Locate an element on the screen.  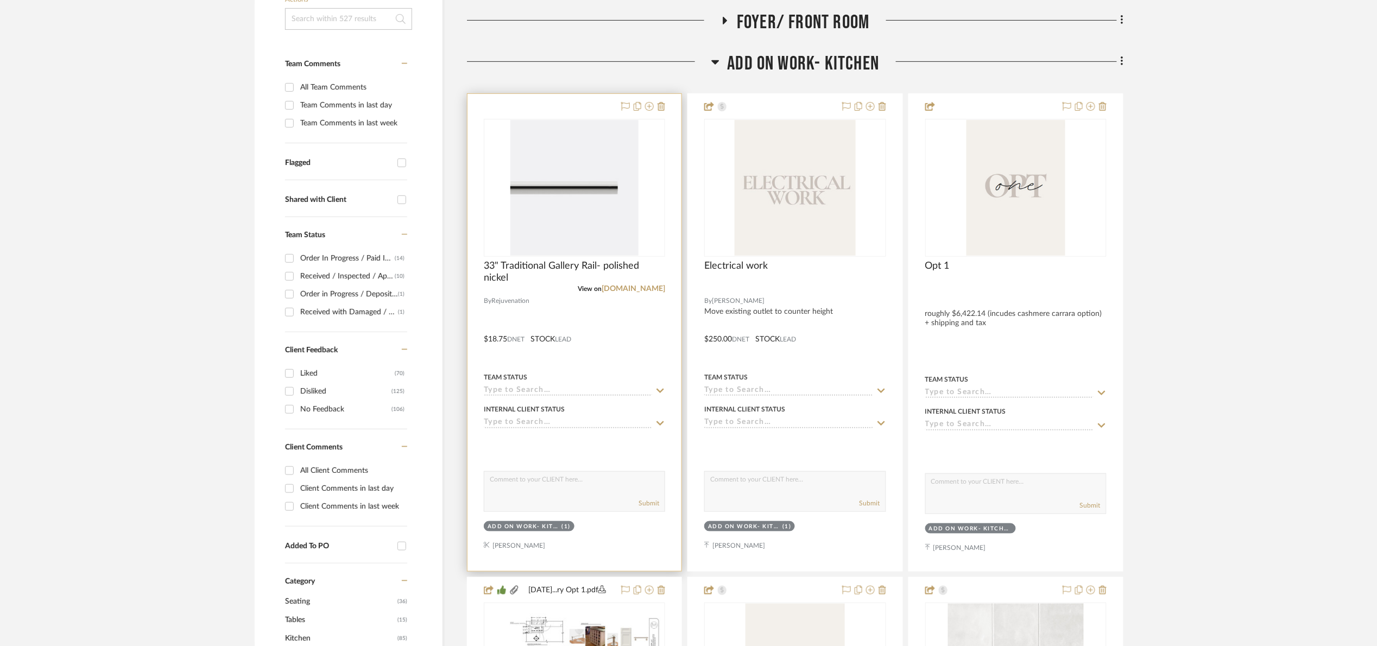
img: Electrical work is located at coordinates (795, 188).